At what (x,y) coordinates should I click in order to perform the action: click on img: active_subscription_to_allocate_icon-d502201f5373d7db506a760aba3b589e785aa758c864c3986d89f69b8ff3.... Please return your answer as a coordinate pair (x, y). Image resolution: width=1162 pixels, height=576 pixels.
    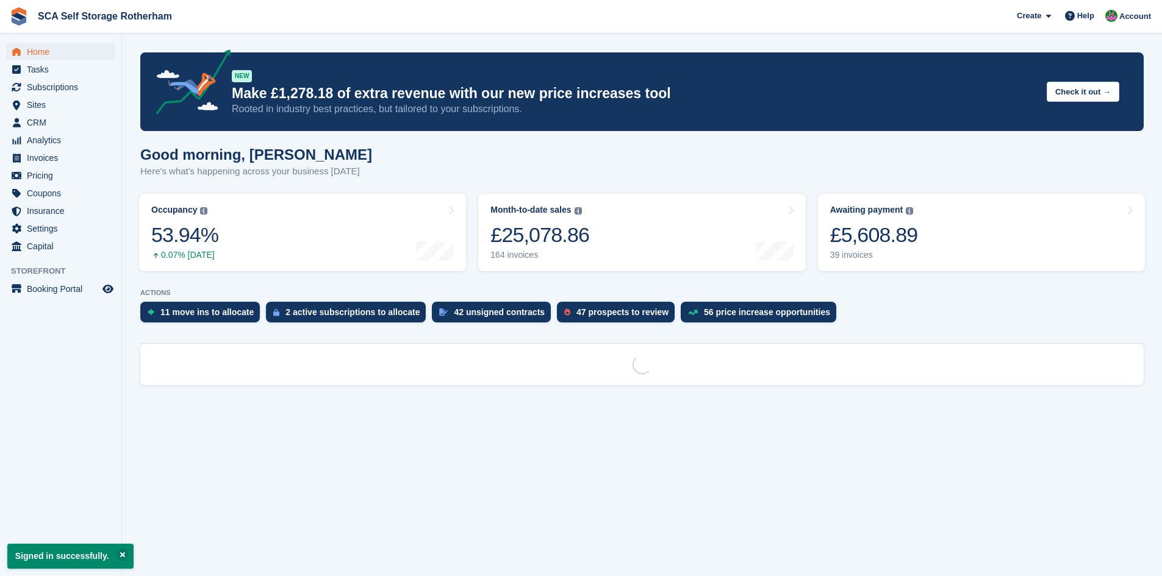
    Looking at the image, I should click on (276, 312).